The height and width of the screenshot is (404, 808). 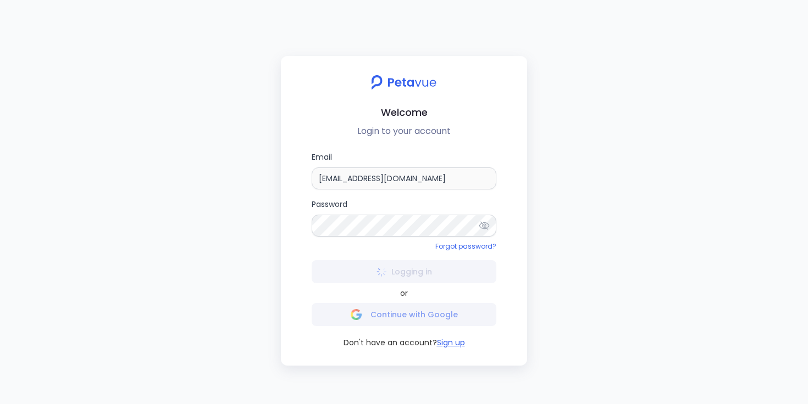 I want to click on p: Login to your account, so click(x=404, y=131).